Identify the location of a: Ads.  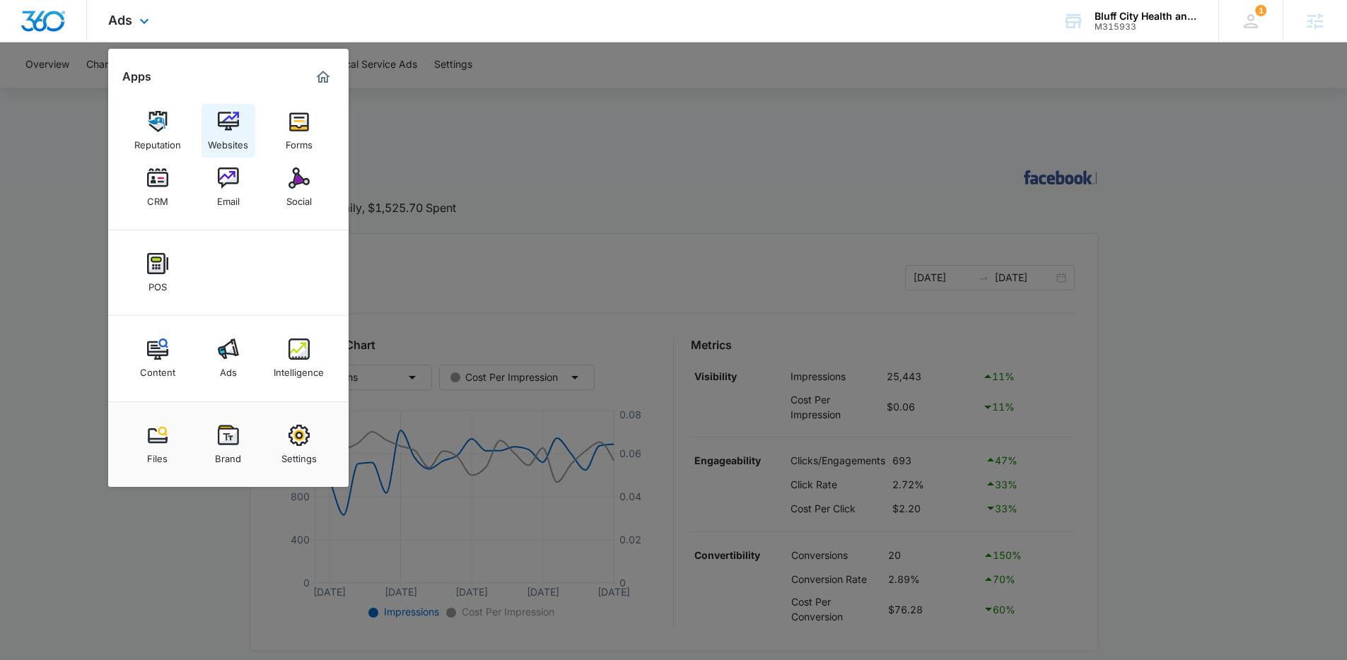
(228, 358).